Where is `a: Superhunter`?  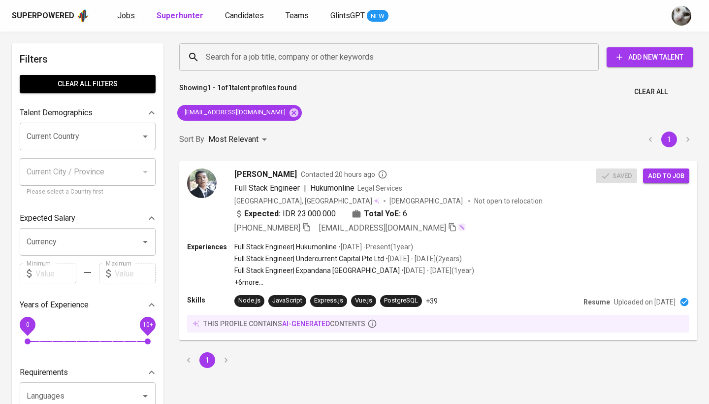
a: Superhunter is located at coordinates (181, 16).